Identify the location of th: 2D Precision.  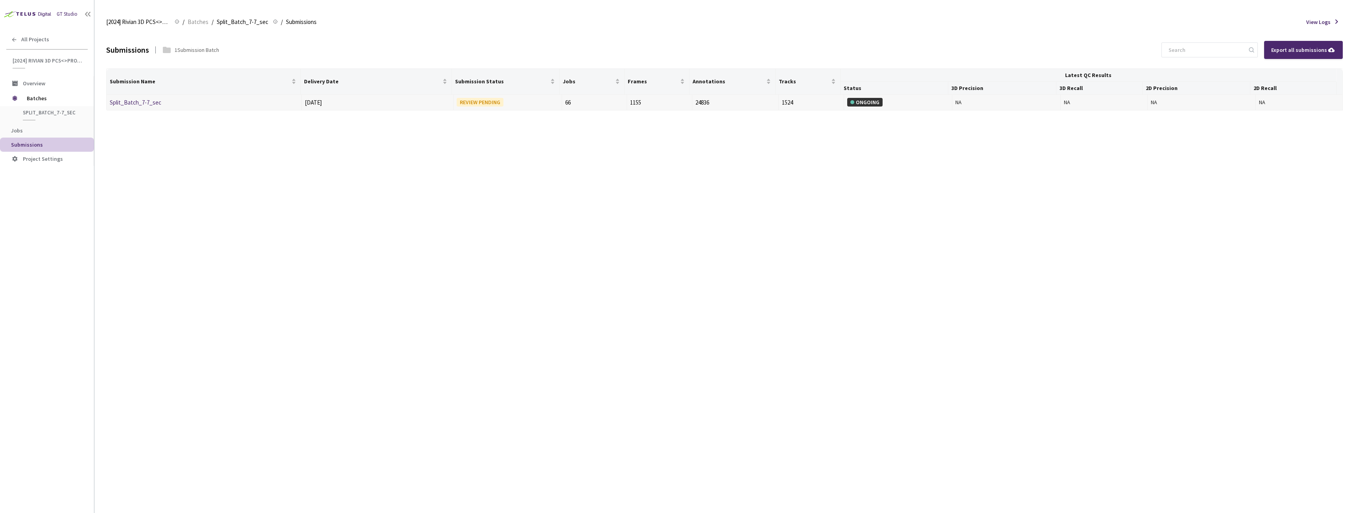
(1197, 88).